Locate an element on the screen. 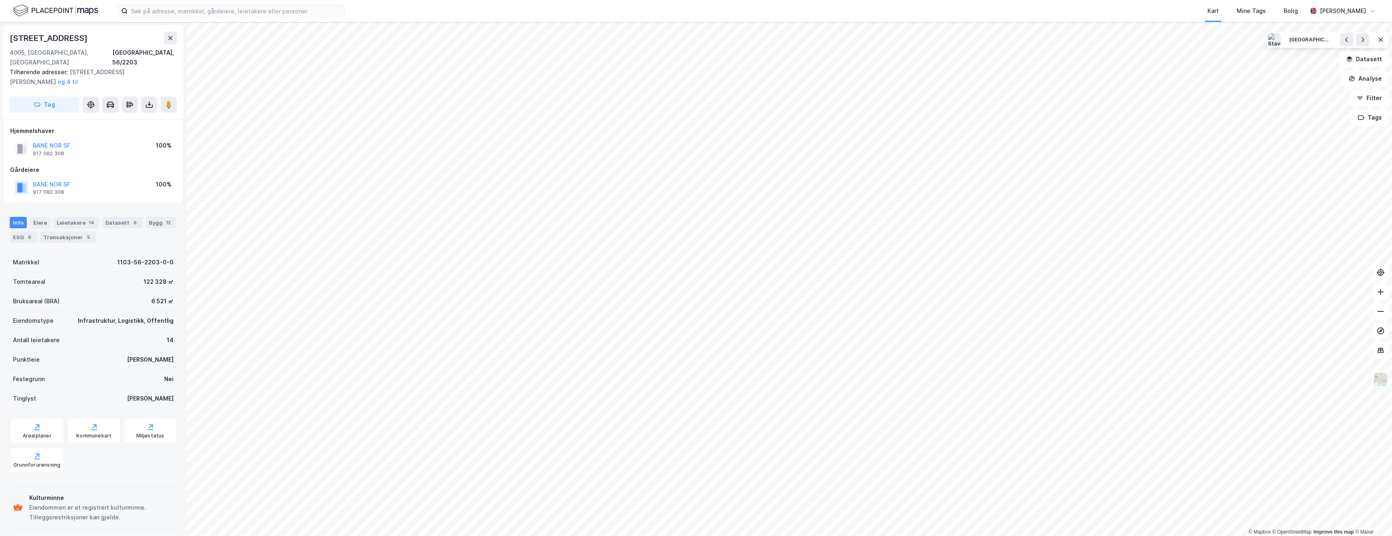  div: 122 328 ㎡ is located at coordinates (159, 282).